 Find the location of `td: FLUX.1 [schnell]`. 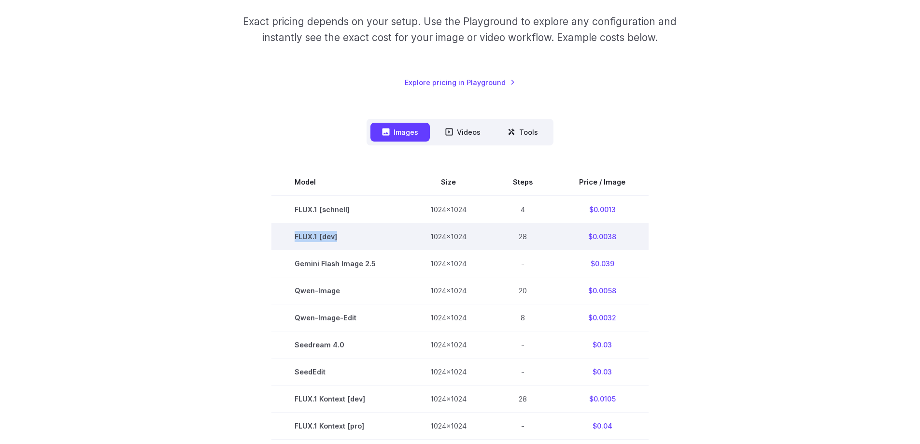

td: FLUX.1 [schnell] is located at coordinates (339, 209).